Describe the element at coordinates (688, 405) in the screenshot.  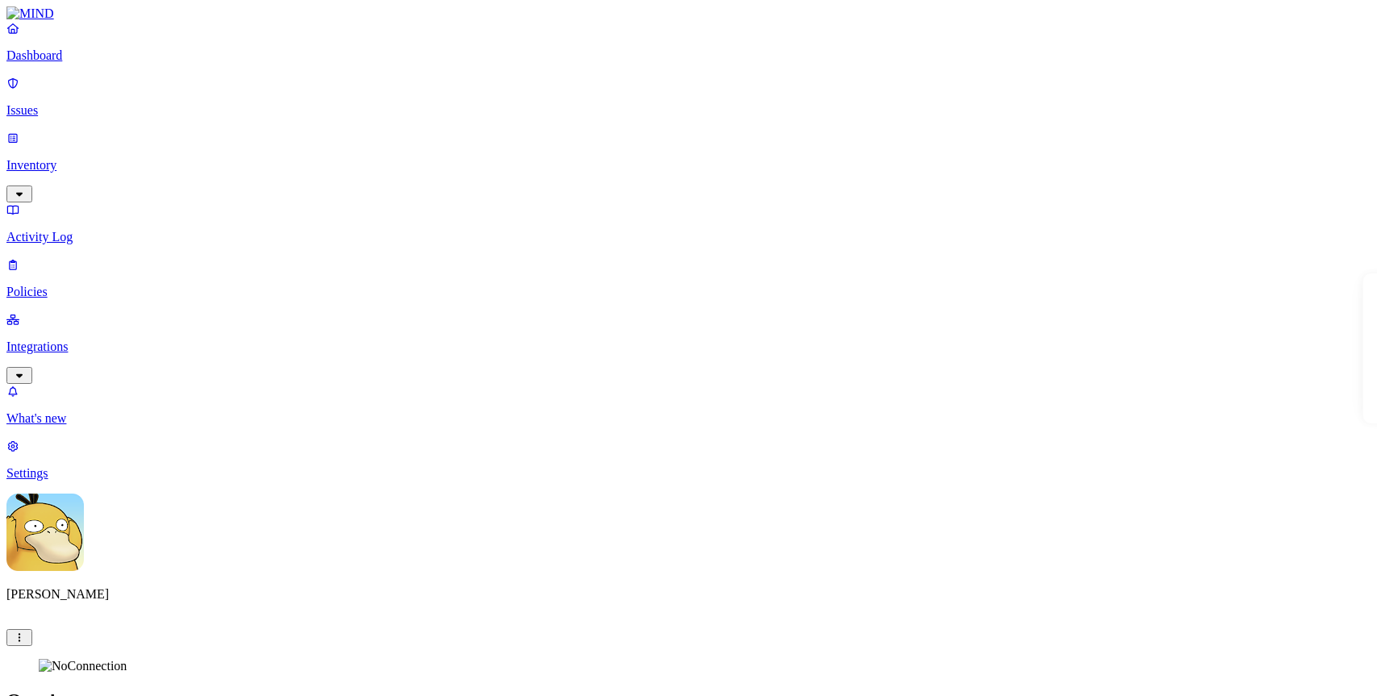
I see `a: What's new` at that location.